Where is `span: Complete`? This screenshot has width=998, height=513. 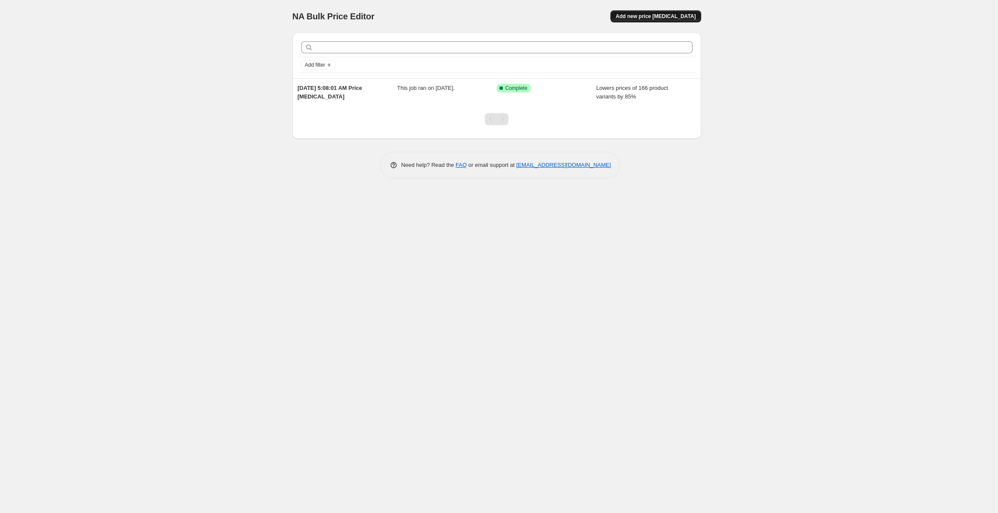 span: Complete is located at coordinates (516, 88).